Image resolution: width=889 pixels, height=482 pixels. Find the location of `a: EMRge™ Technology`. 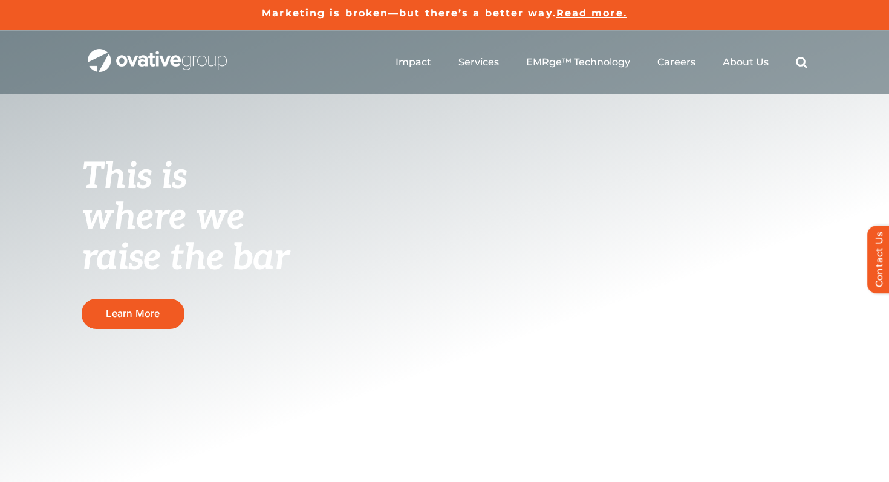

a: EMRge™ Technology is located at coordinates (578, 62).